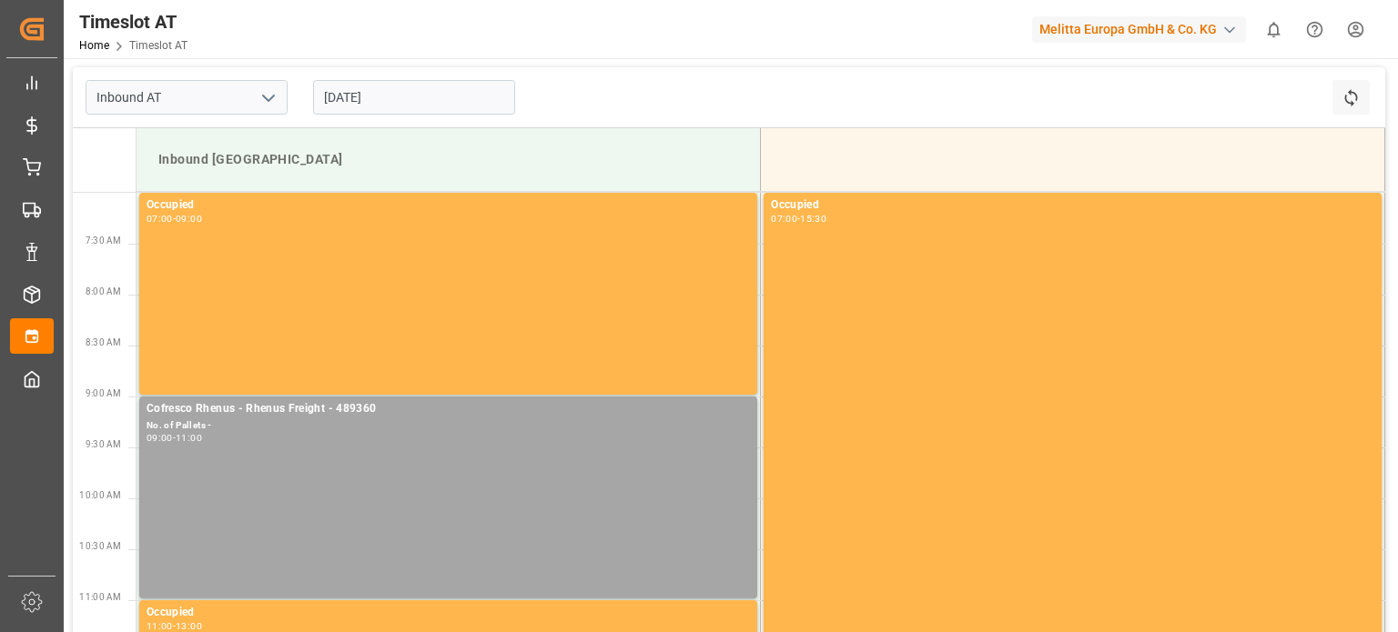 Image resolution: width=1398 pixels, height=632 pixels. I want to click on button: Melitta Europa GmbH & Co. KG, so click(1142, 29).